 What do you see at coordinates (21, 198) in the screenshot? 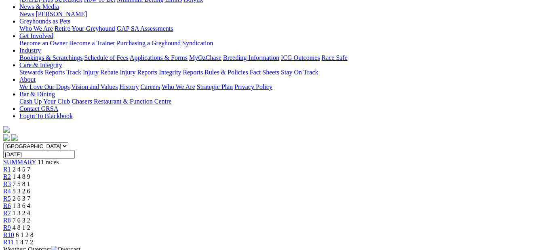
I see `span: 2 6 3 7` at bounding box center [21, 198].